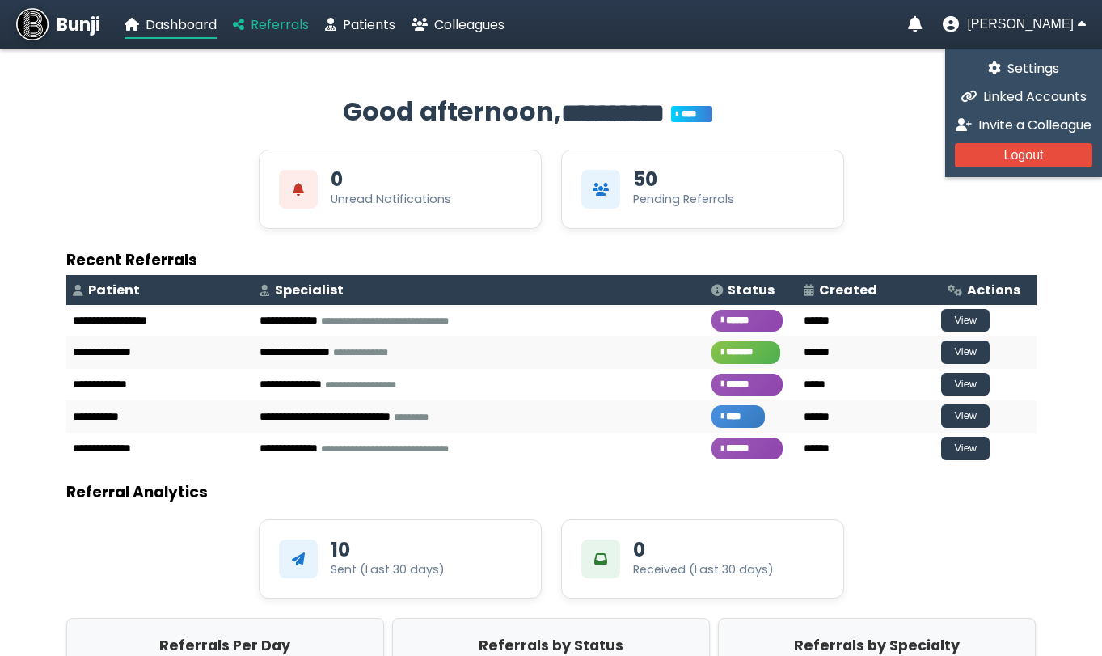 The width and height of the screenshot is (1102, 656). I want to click on th: Created, so click(869, 289).